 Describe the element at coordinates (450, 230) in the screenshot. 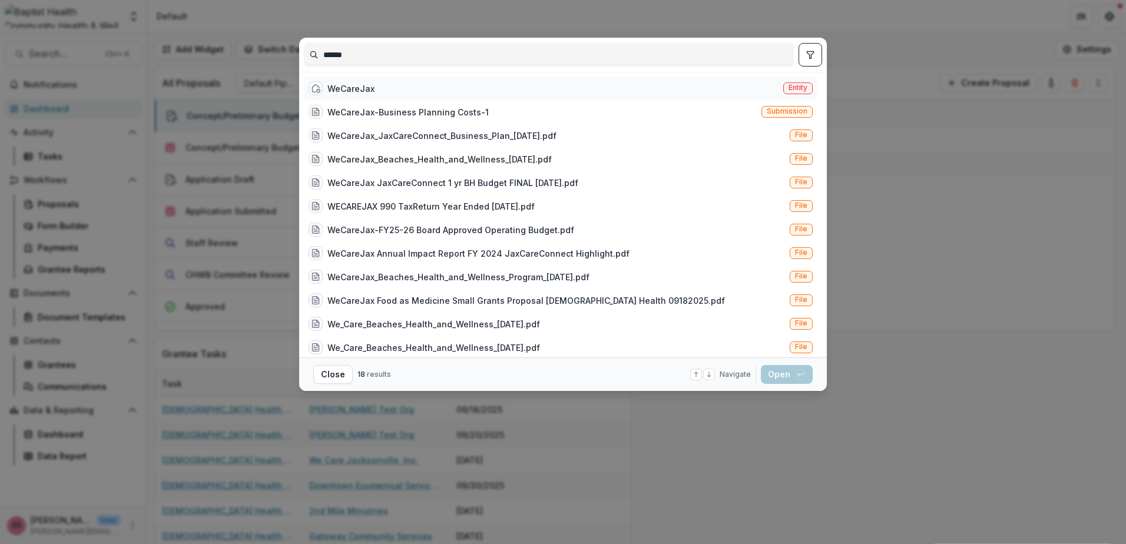

I see `div: WeCareJax-FY25-26 Board Approved Operating Budget.pdf` at that location.